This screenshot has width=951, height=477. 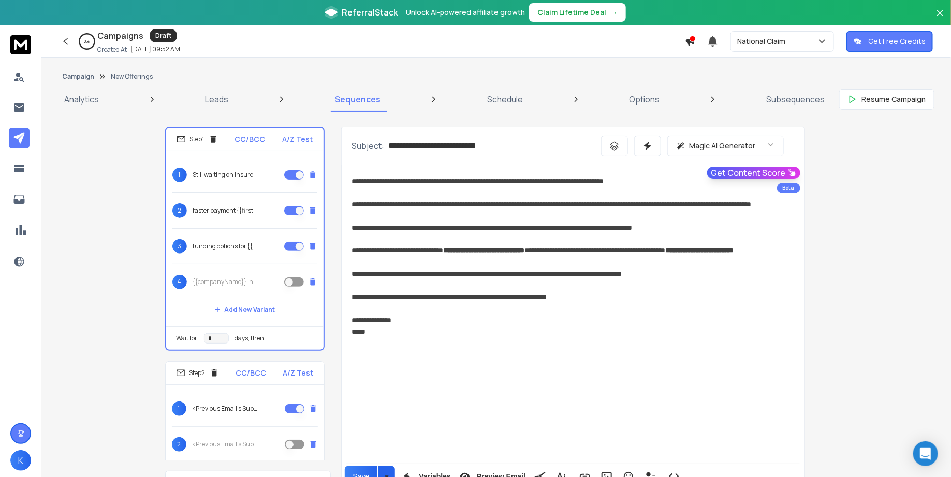 I want to click on div: Step 2, so click(x=197, y=373).